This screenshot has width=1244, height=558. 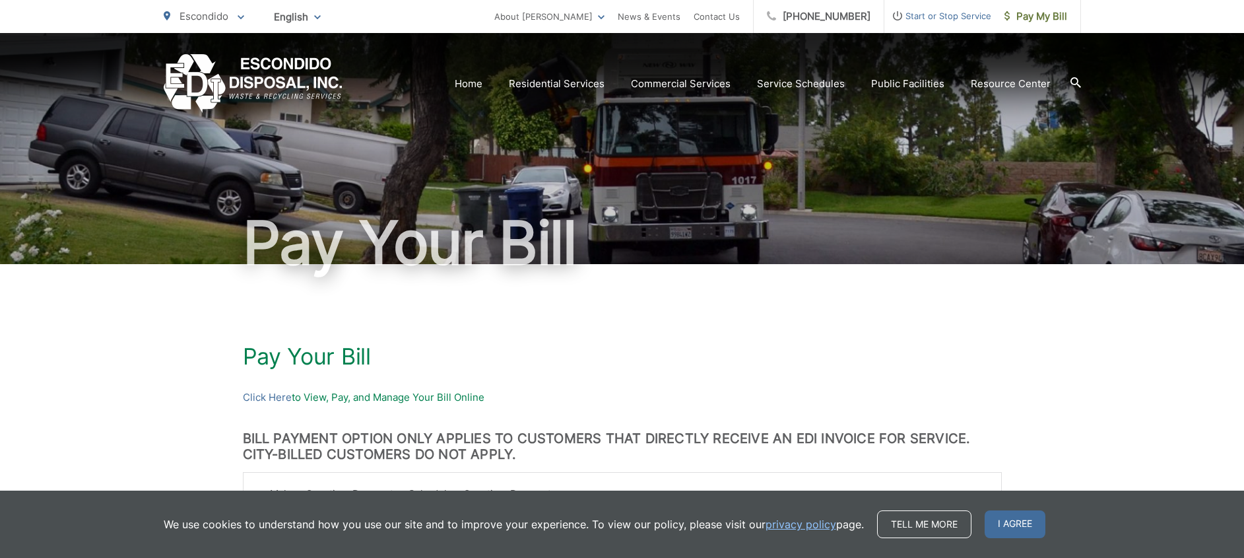 I want to click on a: Commercial Services, so click(x=681, y=84).